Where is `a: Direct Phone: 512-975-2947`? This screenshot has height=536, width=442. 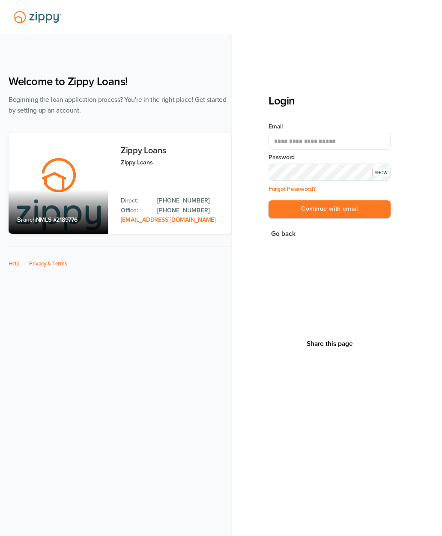 a: Direct Phone: 512-975-2947 is located at coordinates (190, 201).